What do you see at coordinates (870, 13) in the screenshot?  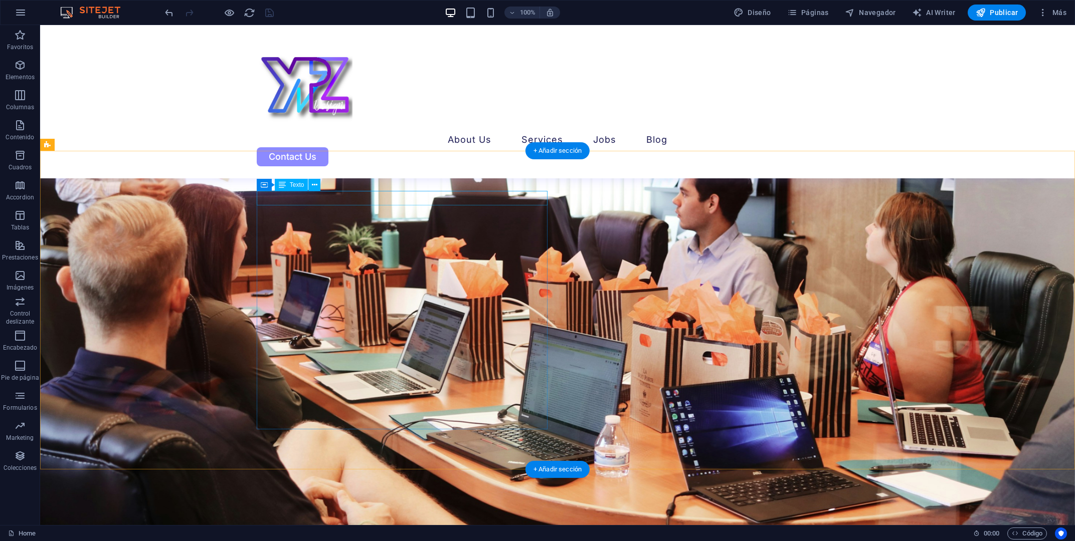 I see `button: Navegador` at bounding box center [870, 13].